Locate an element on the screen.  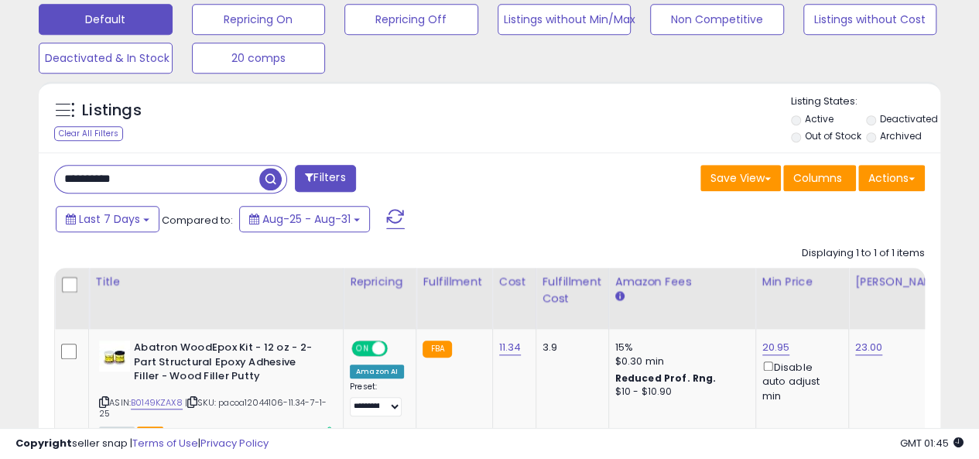
div: Preset: is located at coordinates (377, 399).